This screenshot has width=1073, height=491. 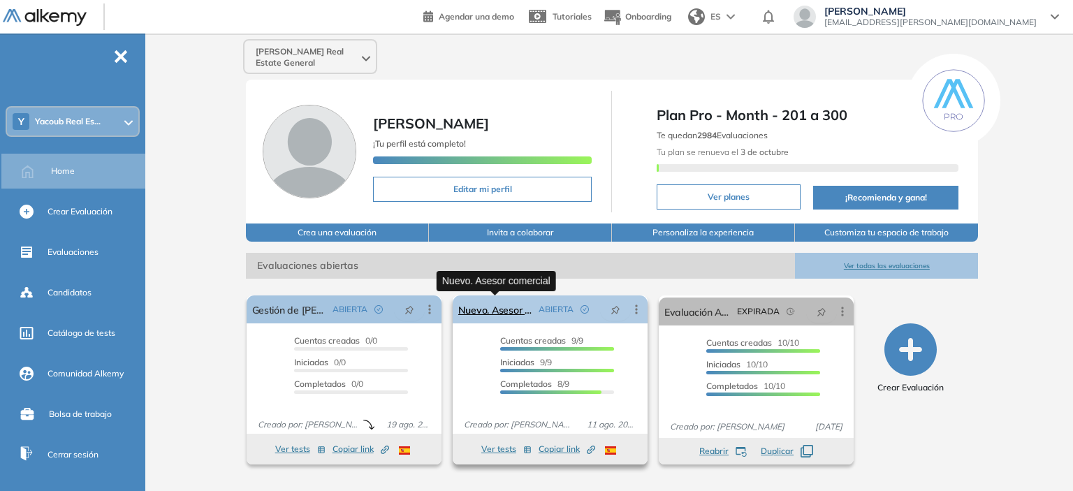 What do you see at coordinates (758, 312) in the screenshot?
I see `span: EXPIRADA` at bounding box center [758, 312].